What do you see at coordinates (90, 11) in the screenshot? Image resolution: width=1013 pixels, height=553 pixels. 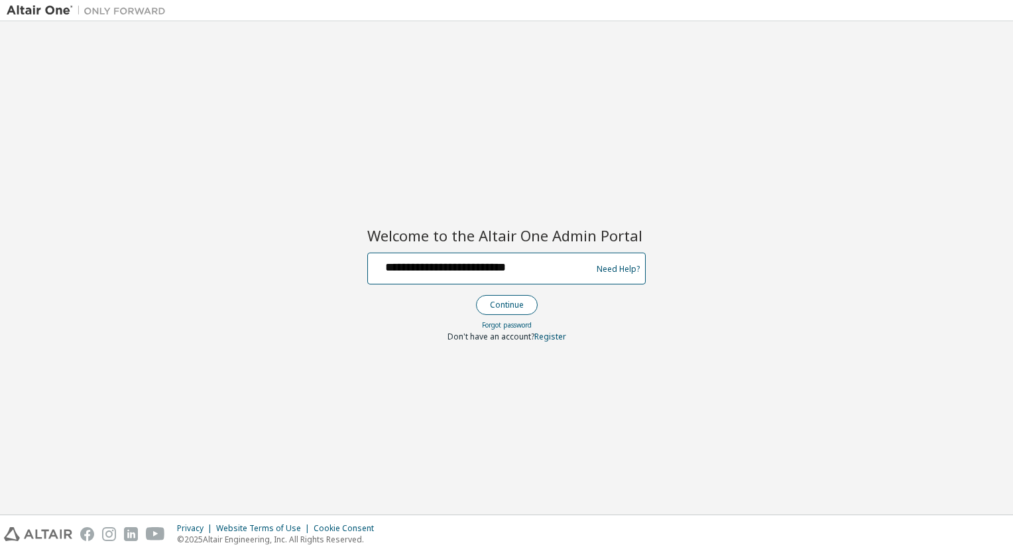 I see `img: Altair One` at bounding box center [90, 11].